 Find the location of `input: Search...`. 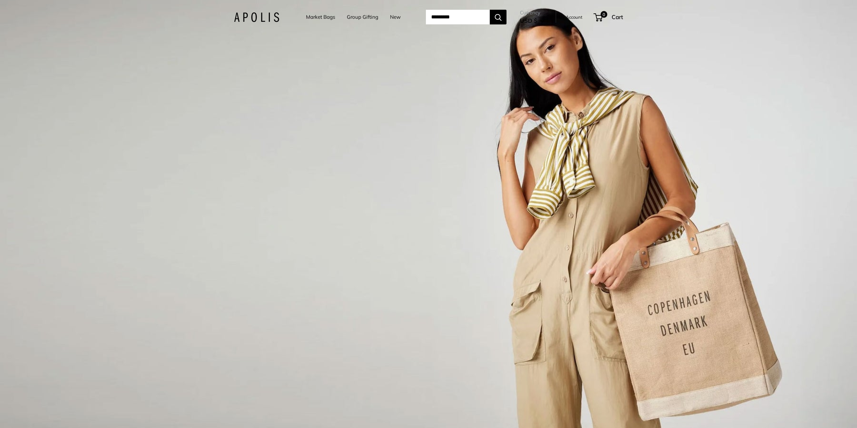

input: Search... is located at coordinates (458, 17).